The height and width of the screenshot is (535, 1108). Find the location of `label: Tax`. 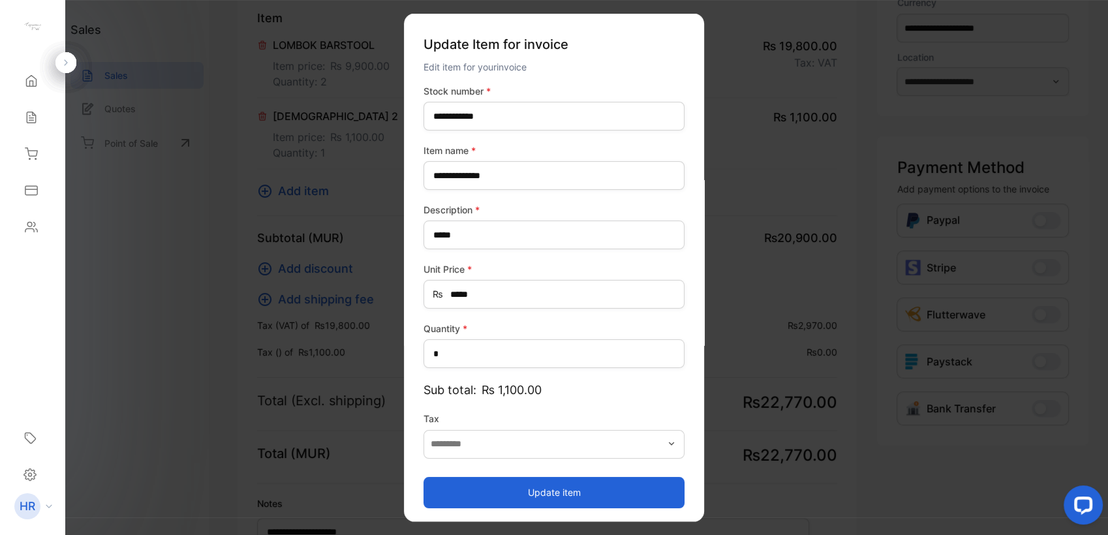

label: Tax is located at coordinates (554, 418).